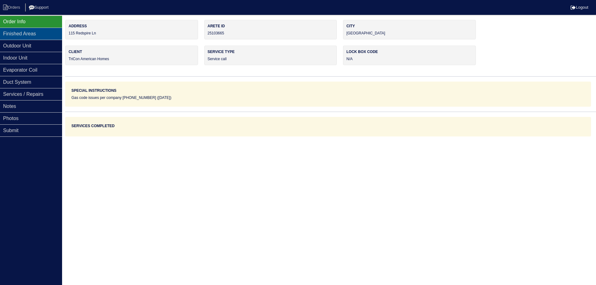 This screenshot has width=596, height=285. What do you see at coordinates (410, 26) in the screenshot?
I see `label: City` at bounding box center [410, 26].